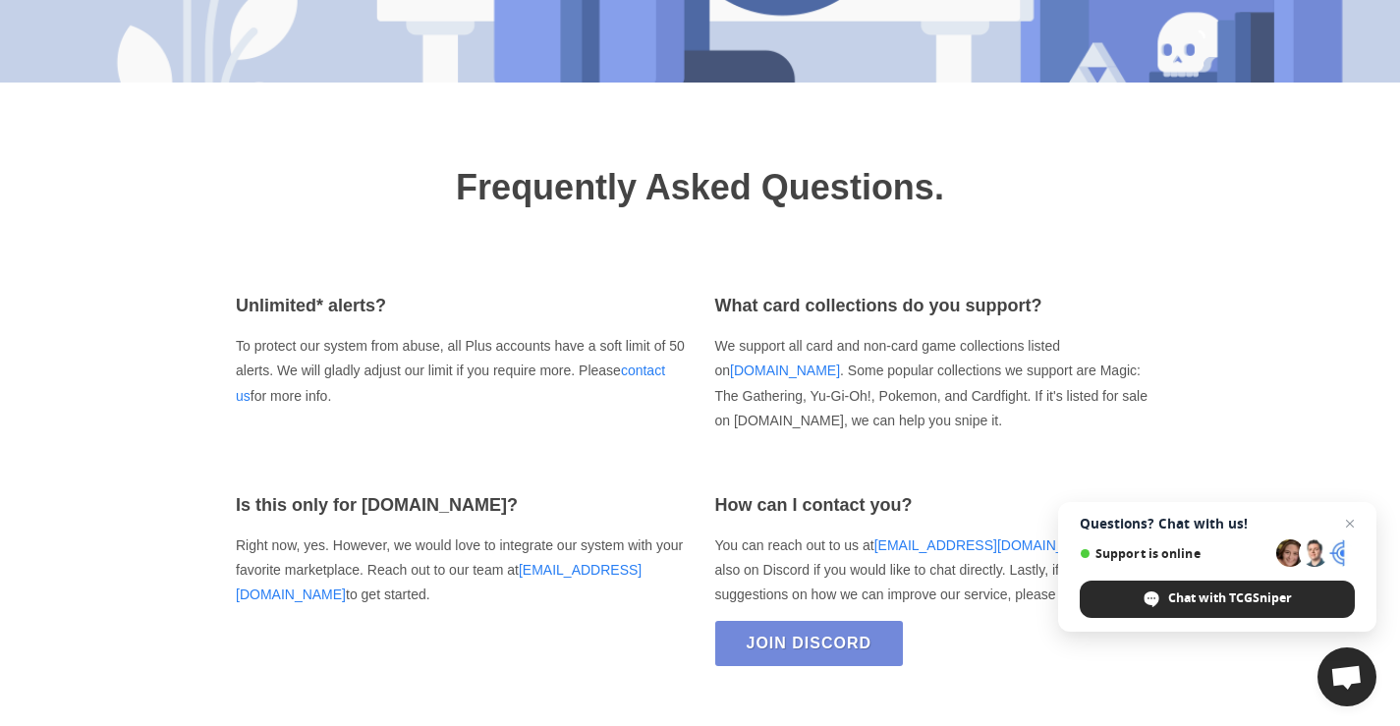 The image size is (1400, 726). Describe the element at coordinates (450, 382) in the screenshot. I see `a: contact us` at that location.